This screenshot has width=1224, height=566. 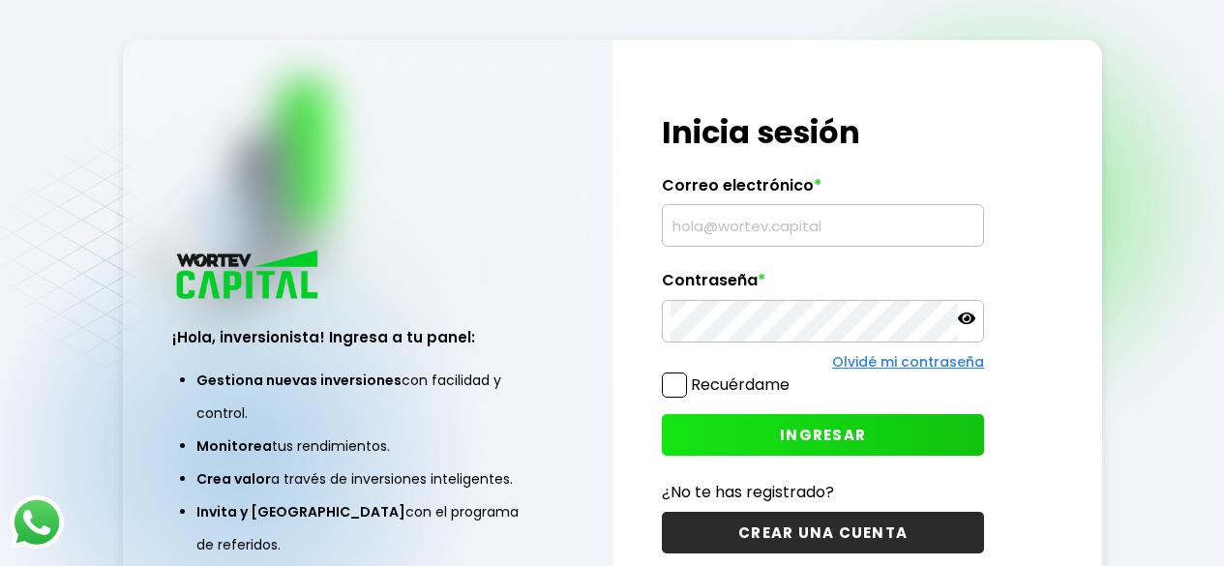 I want to click on label: Recuérdame, so click(x=740, y=384).